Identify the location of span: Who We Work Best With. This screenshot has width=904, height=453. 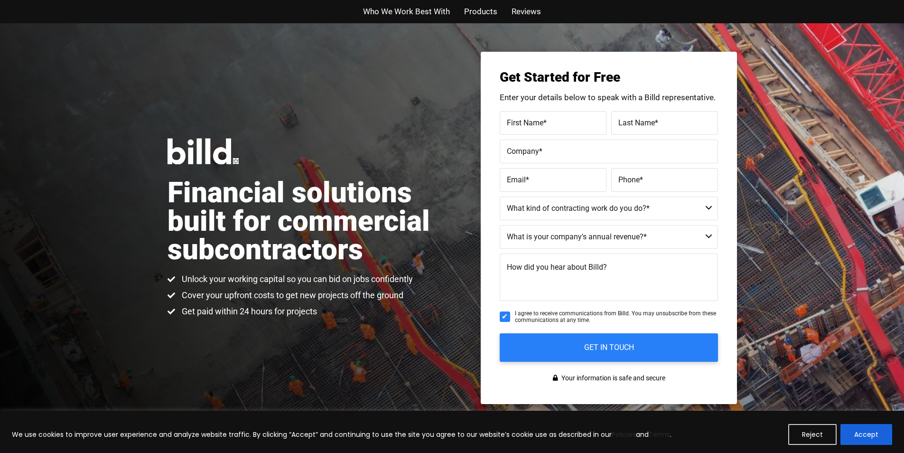
(406, 11).